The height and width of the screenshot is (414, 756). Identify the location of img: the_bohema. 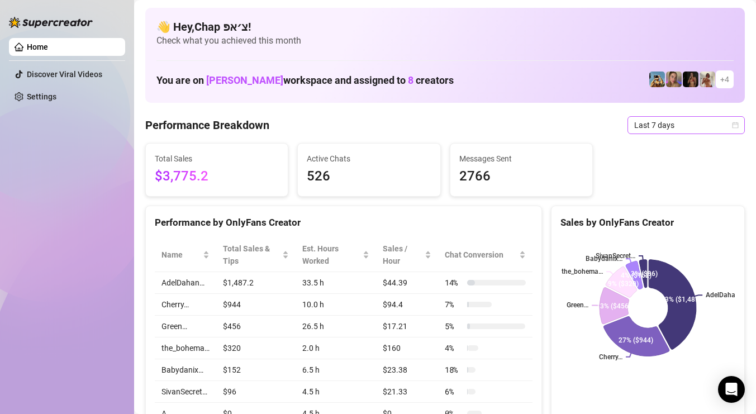
(690, 79).